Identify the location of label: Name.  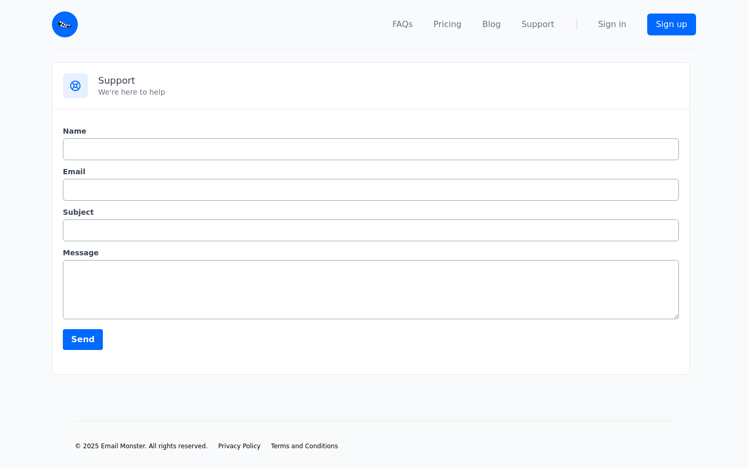
(371, 131).